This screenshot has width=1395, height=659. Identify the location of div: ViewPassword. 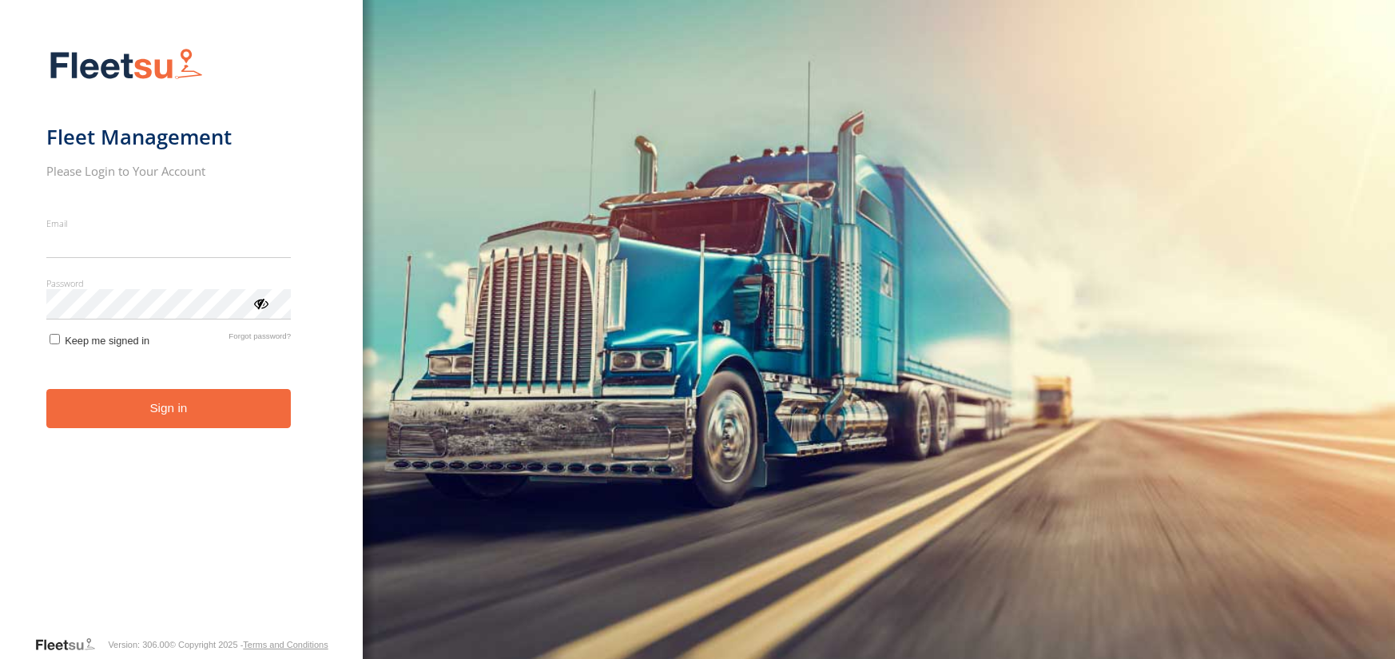
(260, 303).